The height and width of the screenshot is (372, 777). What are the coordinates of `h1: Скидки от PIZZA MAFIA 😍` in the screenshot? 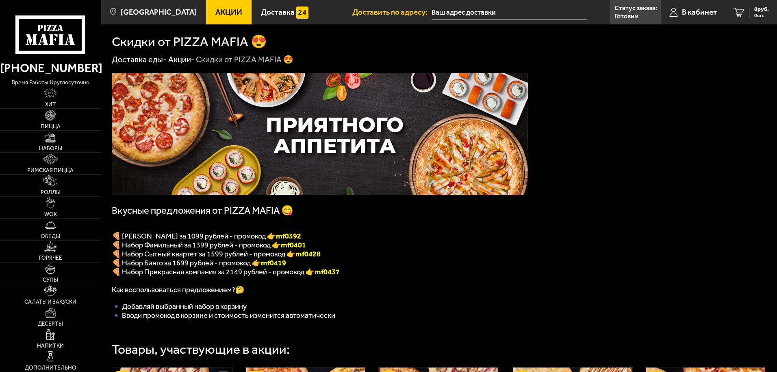 It's located at (189, 42).